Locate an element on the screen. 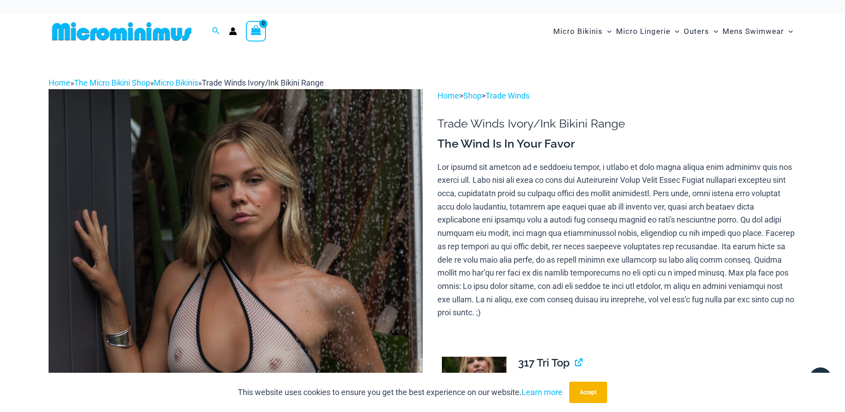  a: Shop is located at coordinates (472, 95).